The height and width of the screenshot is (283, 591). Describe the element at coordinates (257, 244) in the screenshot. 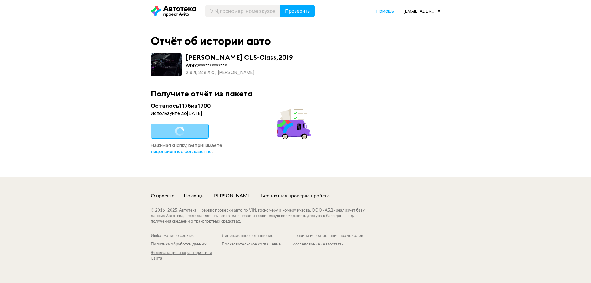

I see `div: Пользовательское соглашение` at that location.